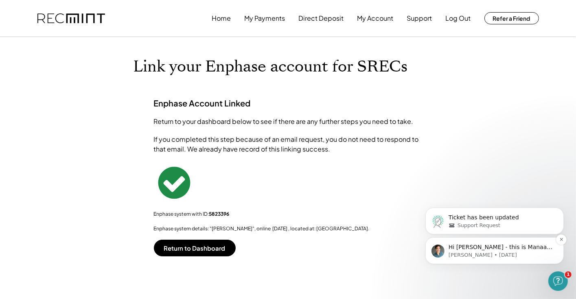 The height and width of the screenshot is (299, 576). I want to click on img: Profile image for Daniel, so click(25, 95).